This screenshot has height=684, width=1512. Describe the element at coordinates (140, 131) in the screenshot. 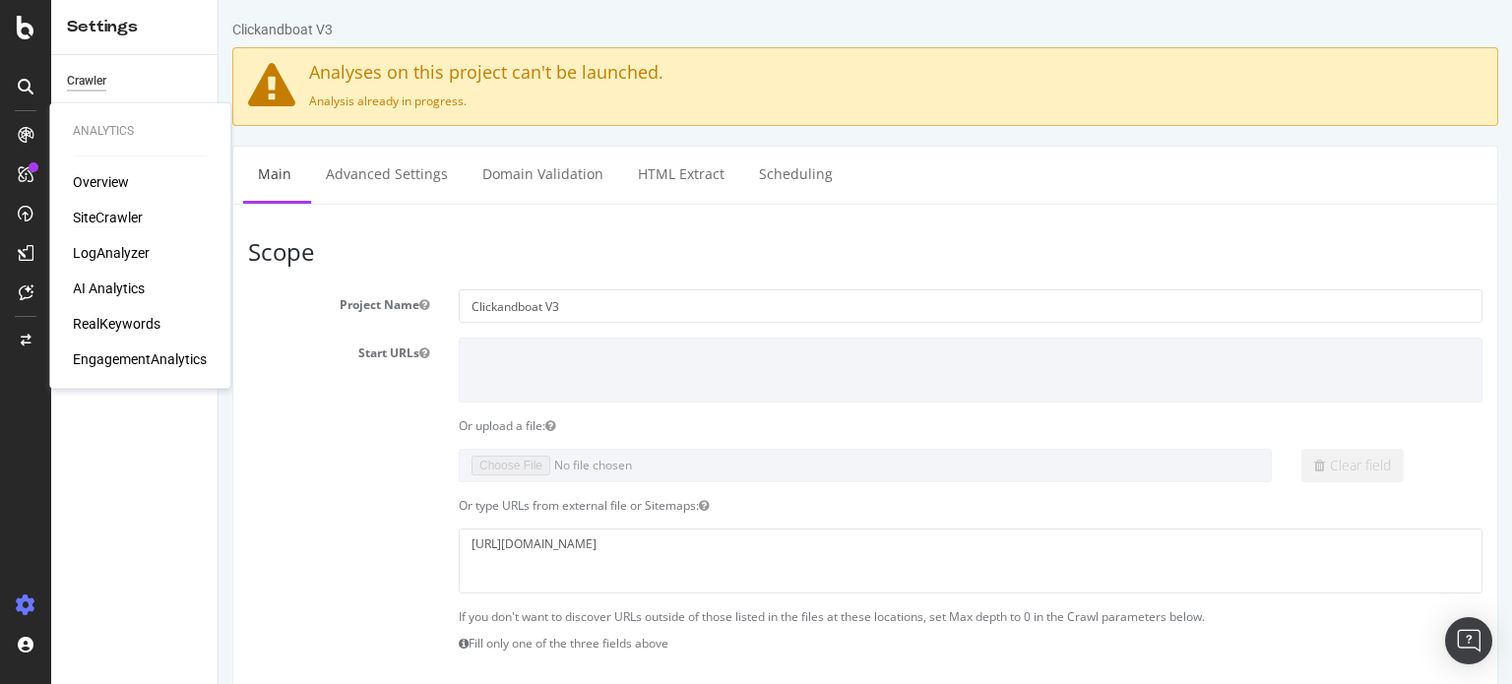

I see `div: Analytics` at that location.